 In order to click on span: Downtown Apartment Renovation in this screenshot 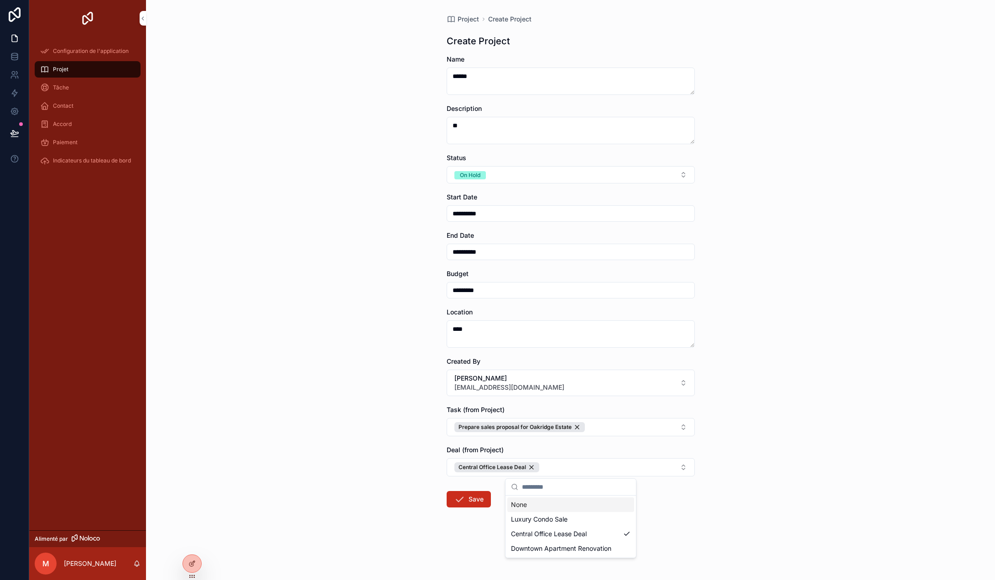, I will do `click(561, 548)`.